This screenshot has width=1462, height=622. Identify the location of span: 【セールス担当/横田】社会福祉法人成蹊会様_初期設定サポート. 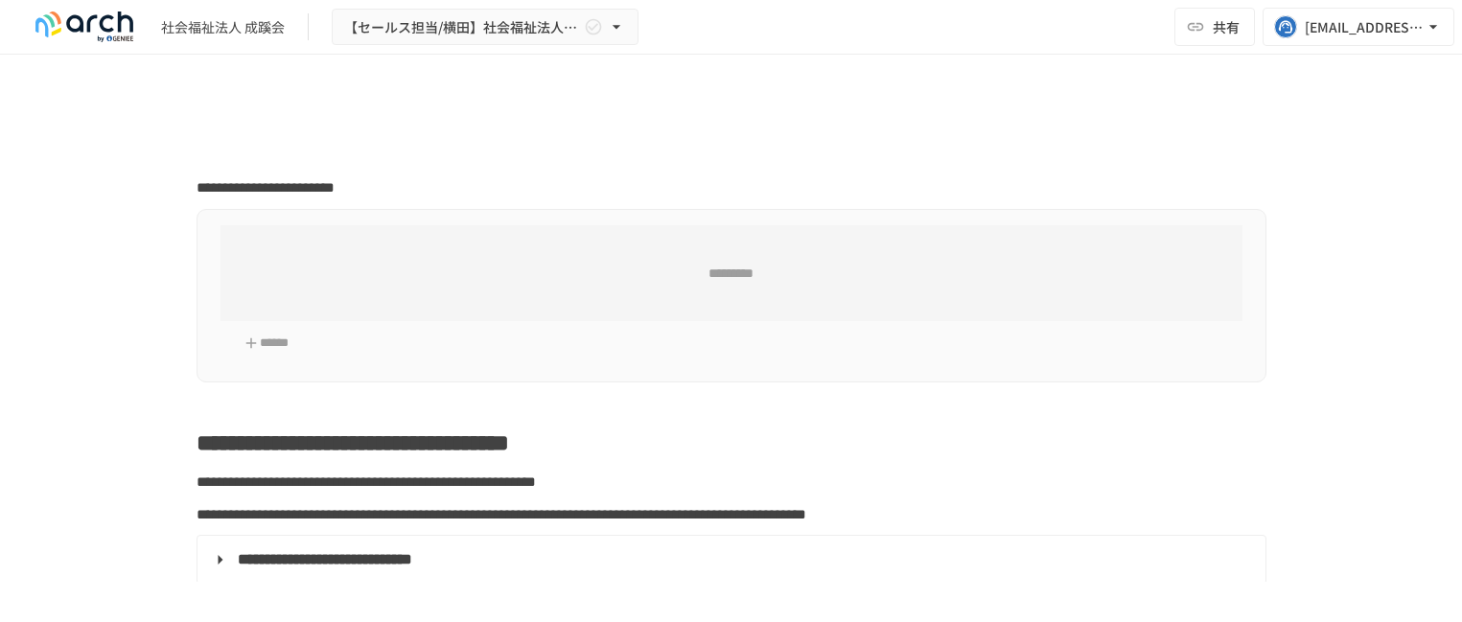
(462, 27).